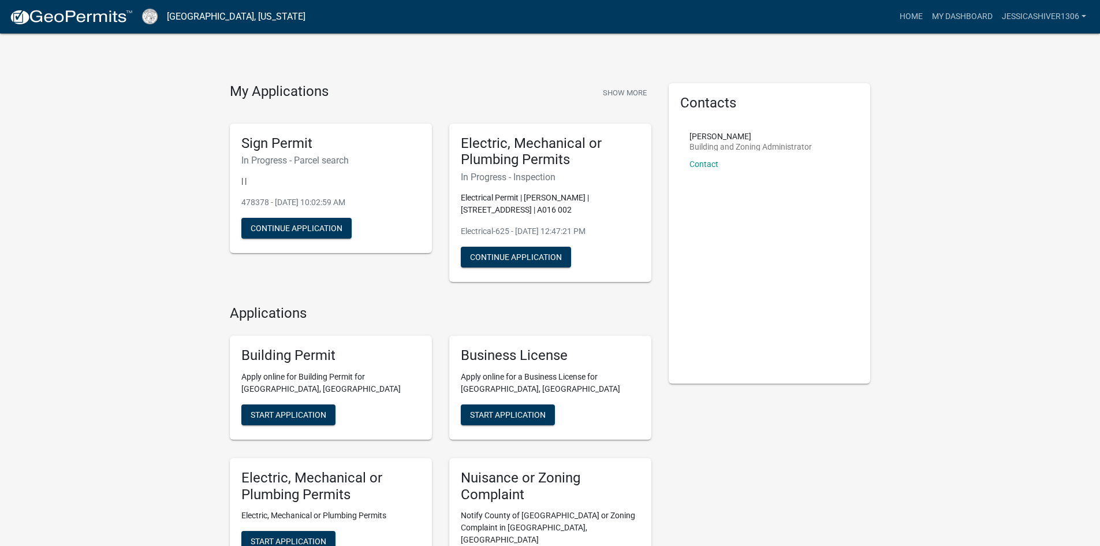 The height and width of the screenshot is (546, 1100). Describe the element at coordinates (751, 147) in the screenshot. I see `p: Building and Zoning Administrator` at that location.